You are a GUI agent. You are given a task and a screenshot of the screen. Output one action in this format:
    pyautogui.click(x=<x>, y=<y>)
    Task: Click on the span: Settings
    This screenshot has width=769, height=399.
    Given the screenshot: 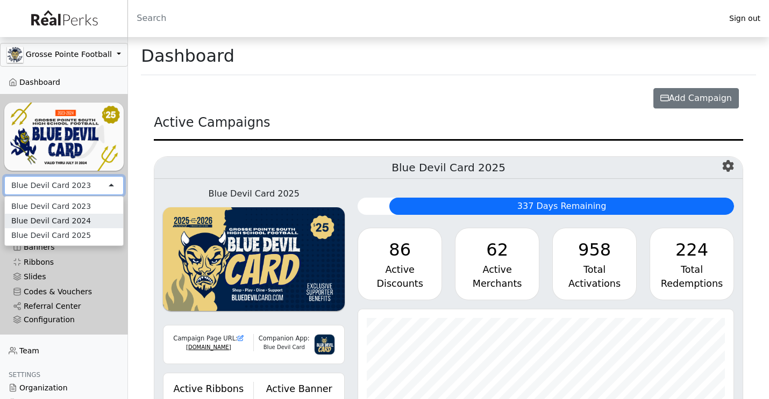 What is the action you would take?
    pyautogui.click(x=24, y=375)
    